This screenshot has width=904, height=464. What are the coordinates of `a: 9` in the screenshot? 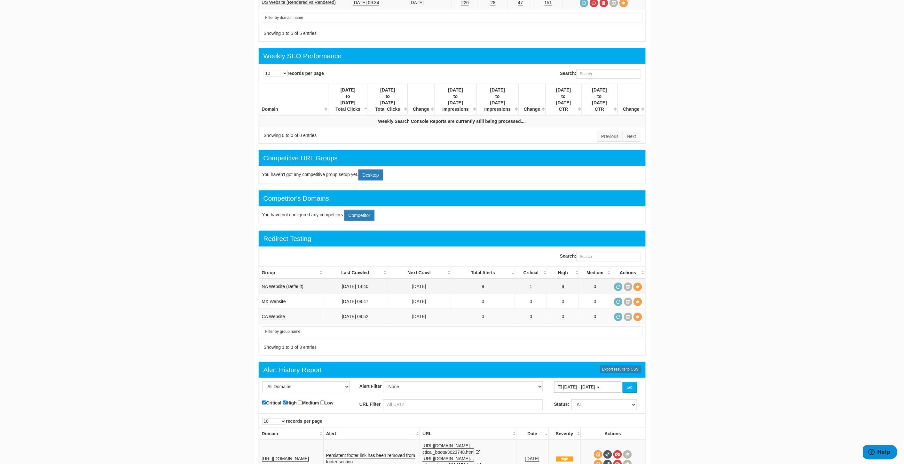 It's located at (483, 286).